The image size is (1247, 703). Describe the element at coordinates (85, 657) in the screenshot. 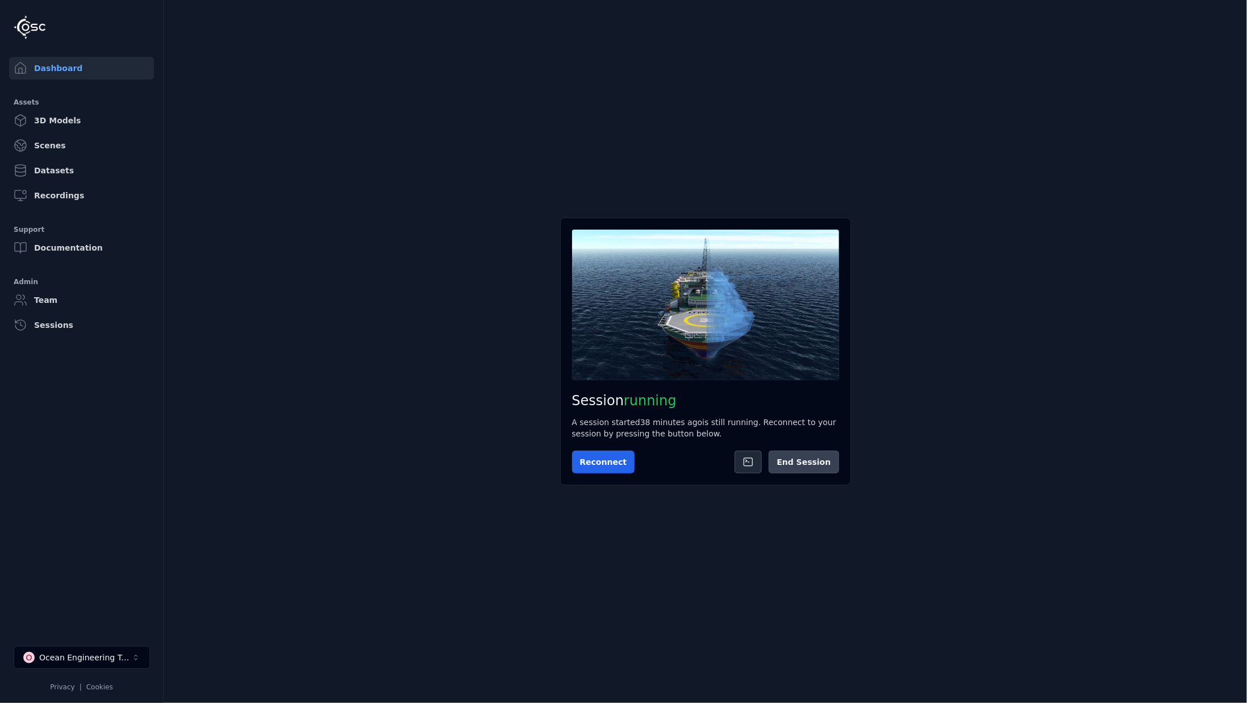

I see `div: Ocean Engineering Trials` at that location.